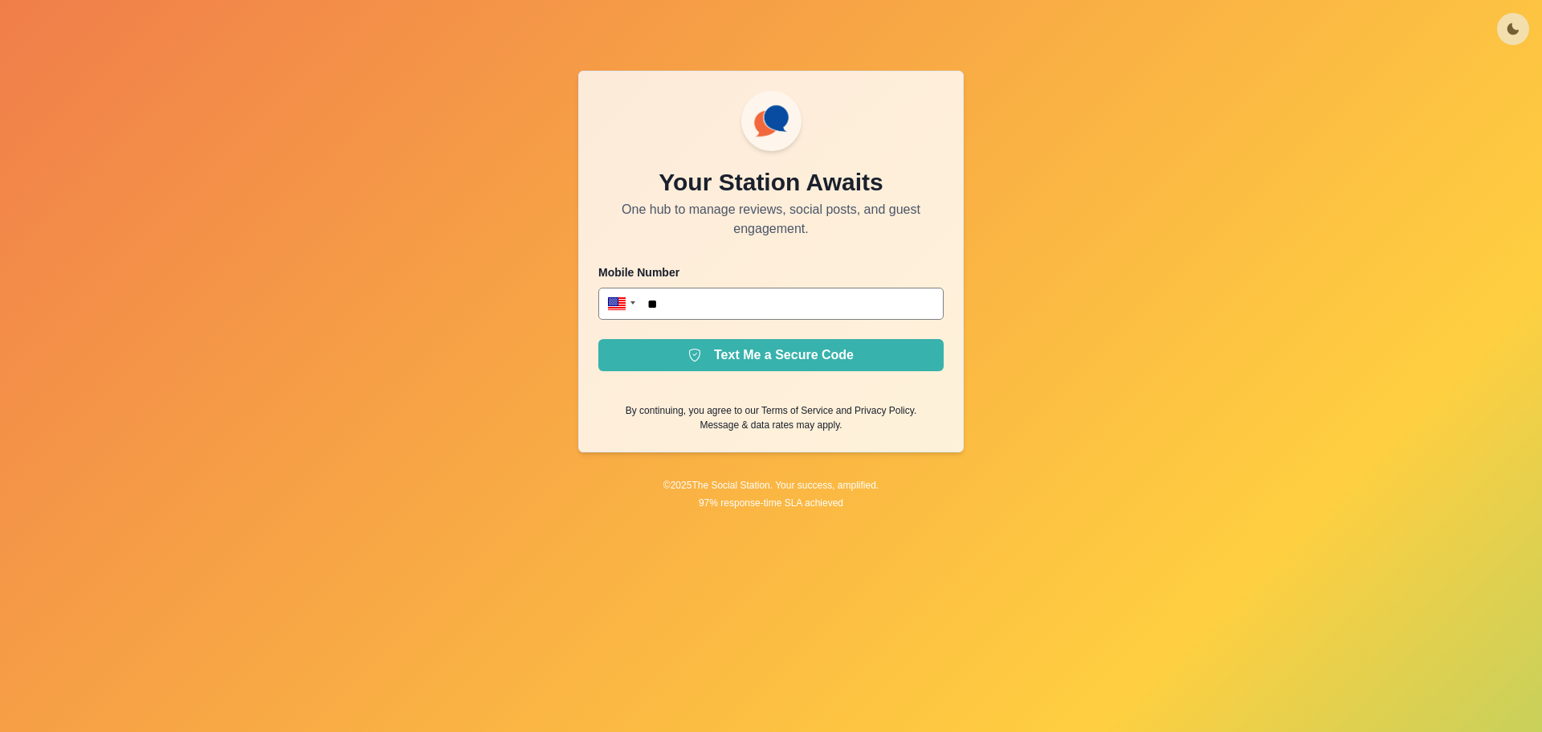 This screenshot has width=1542, height=732. What do you see at coordinates (619, 304) in the screenshot?
I see `div: United States: + 1` at bounding box center [619, 304].